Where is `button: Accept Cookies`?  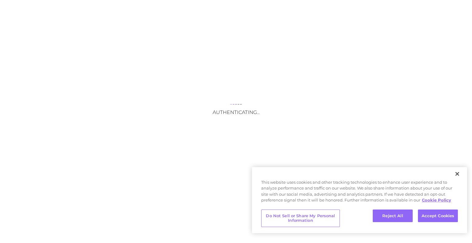
button: Accept Cookies is located at coordinates (438, 216).